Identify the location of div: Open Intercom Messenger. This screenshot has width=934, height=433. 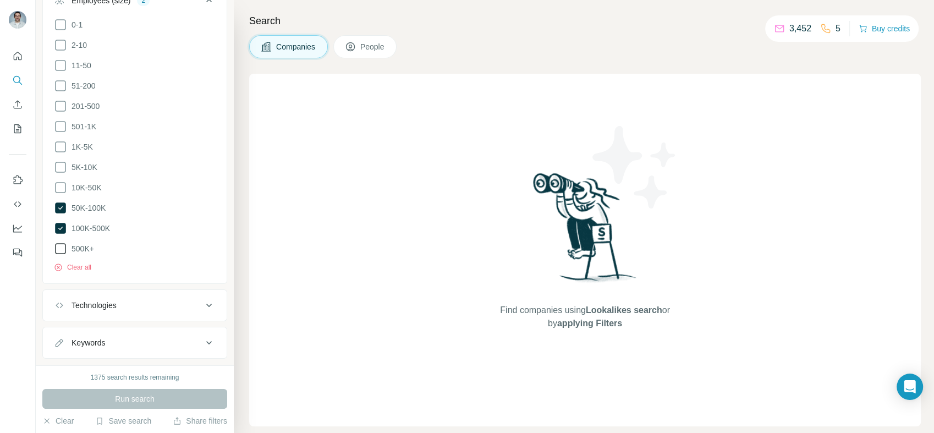
(910, 387).